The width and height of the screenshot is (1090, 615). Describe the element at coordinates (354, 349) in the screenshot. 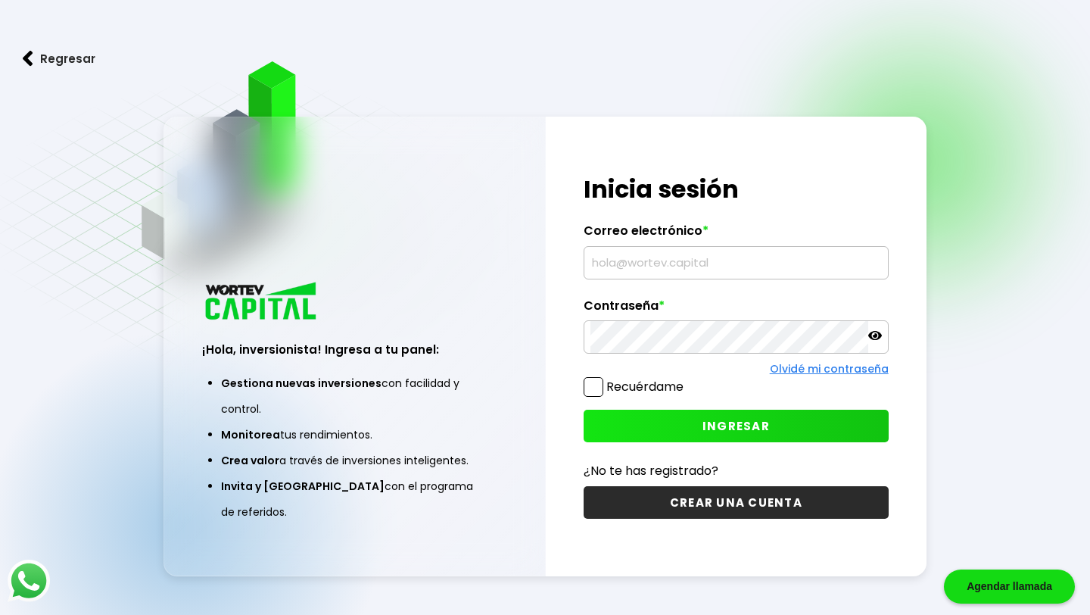

I see `h3: ¡Hola, inversionista! Ingresa a tu panel:` at that location.